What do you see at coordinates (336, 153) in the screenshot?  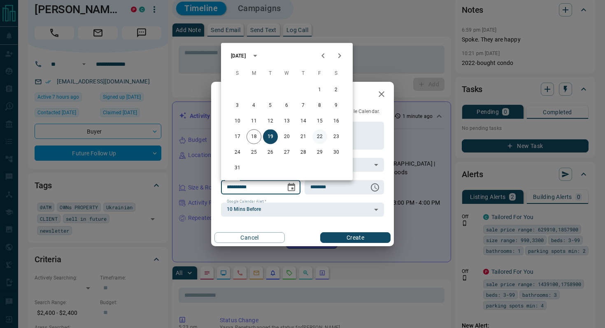 I see `button: 30` at bounding box center [336, 153].